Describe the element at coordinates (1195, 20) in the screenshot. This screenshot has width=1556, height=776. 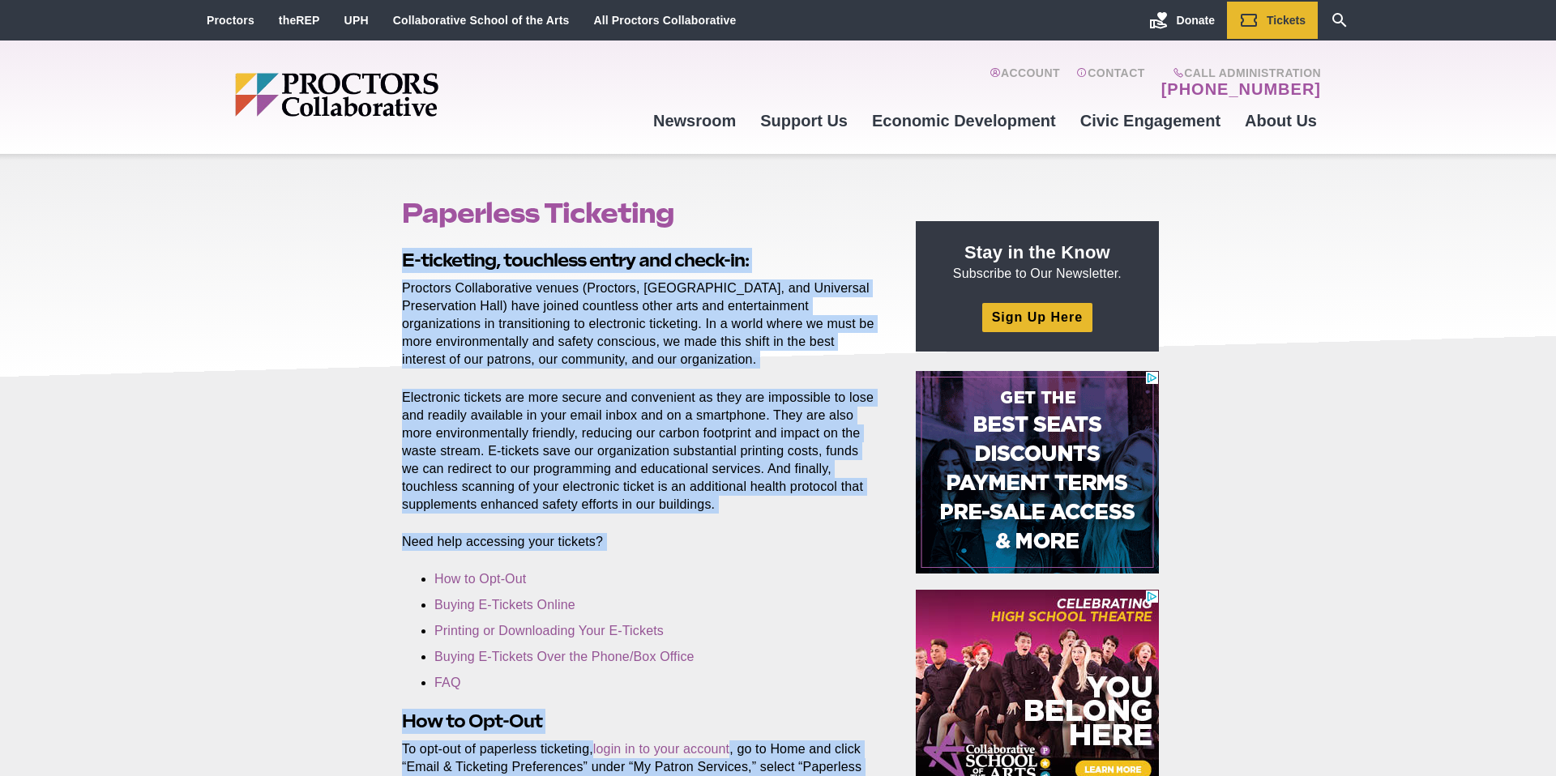
I see `span: Donate` at that location.